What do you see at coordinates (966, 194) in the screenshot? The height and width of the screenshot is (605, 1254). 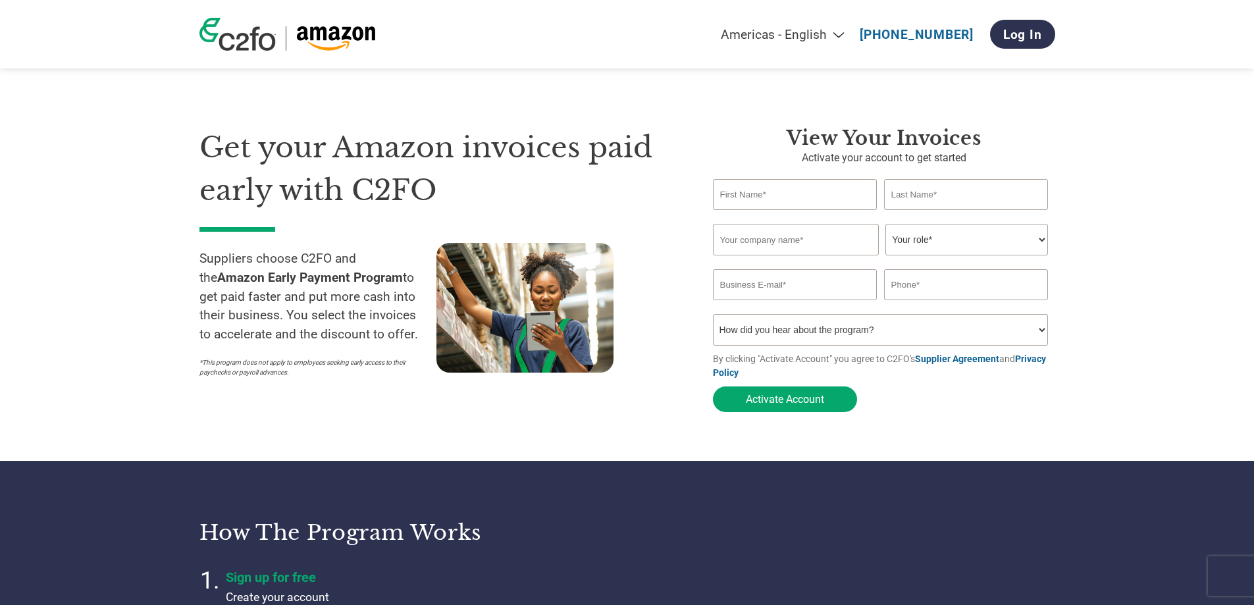 I see `input: Last Name*` at bounding box center [966, 194].